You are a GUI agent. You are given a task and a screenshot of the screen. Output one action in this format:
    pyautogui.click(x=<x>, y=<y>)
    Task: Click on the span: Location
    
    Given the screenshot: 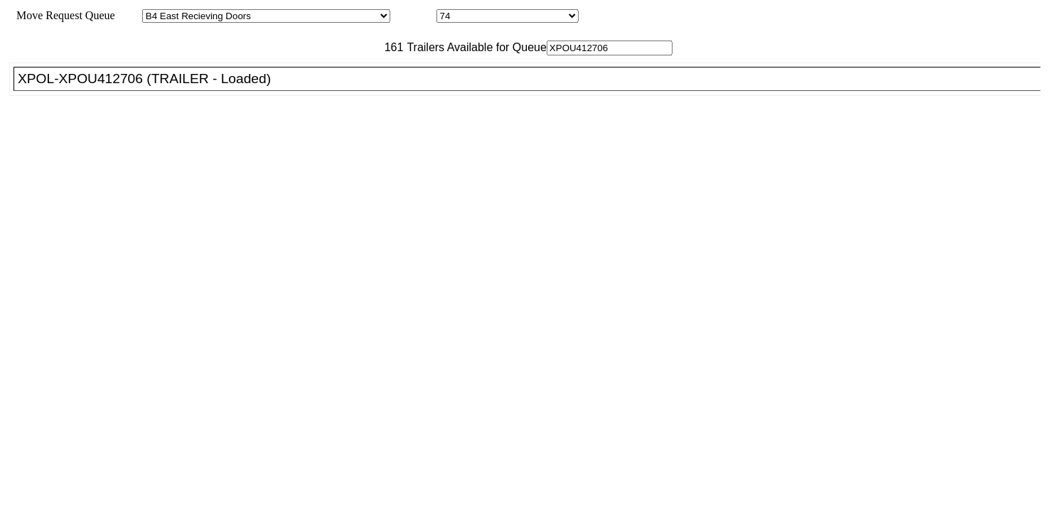 What is the action you would take?
    pyautogui.click(x=413, y=15)
    